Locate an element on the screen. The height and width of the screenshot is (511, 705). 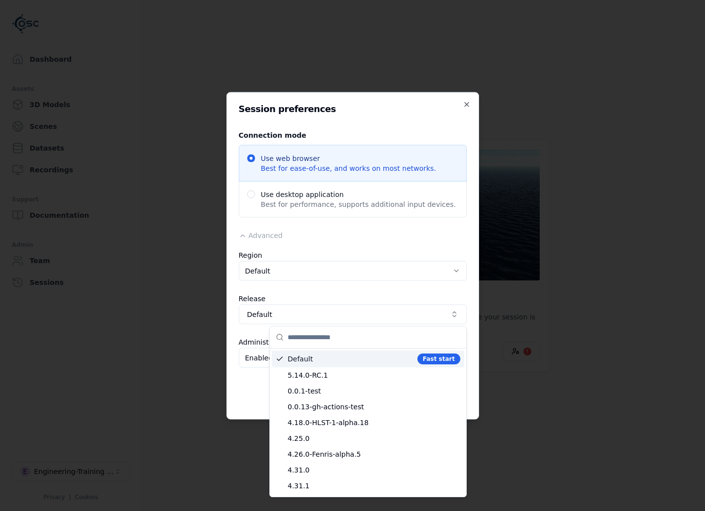
span: 0.0.13-gh-actions-test is located at coordinates (374, 406).